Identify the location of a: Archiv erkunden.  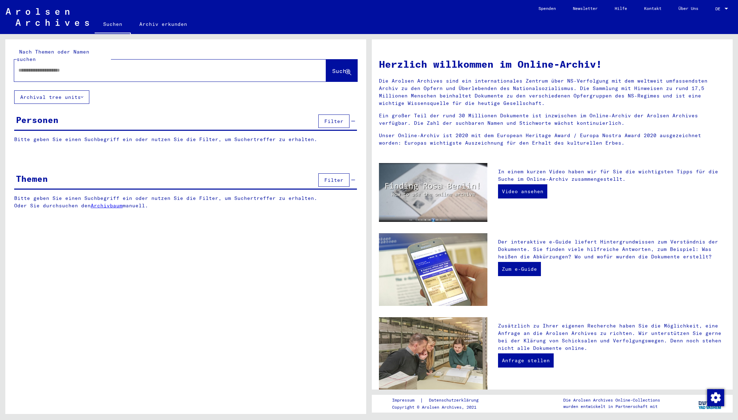
(163, 24).